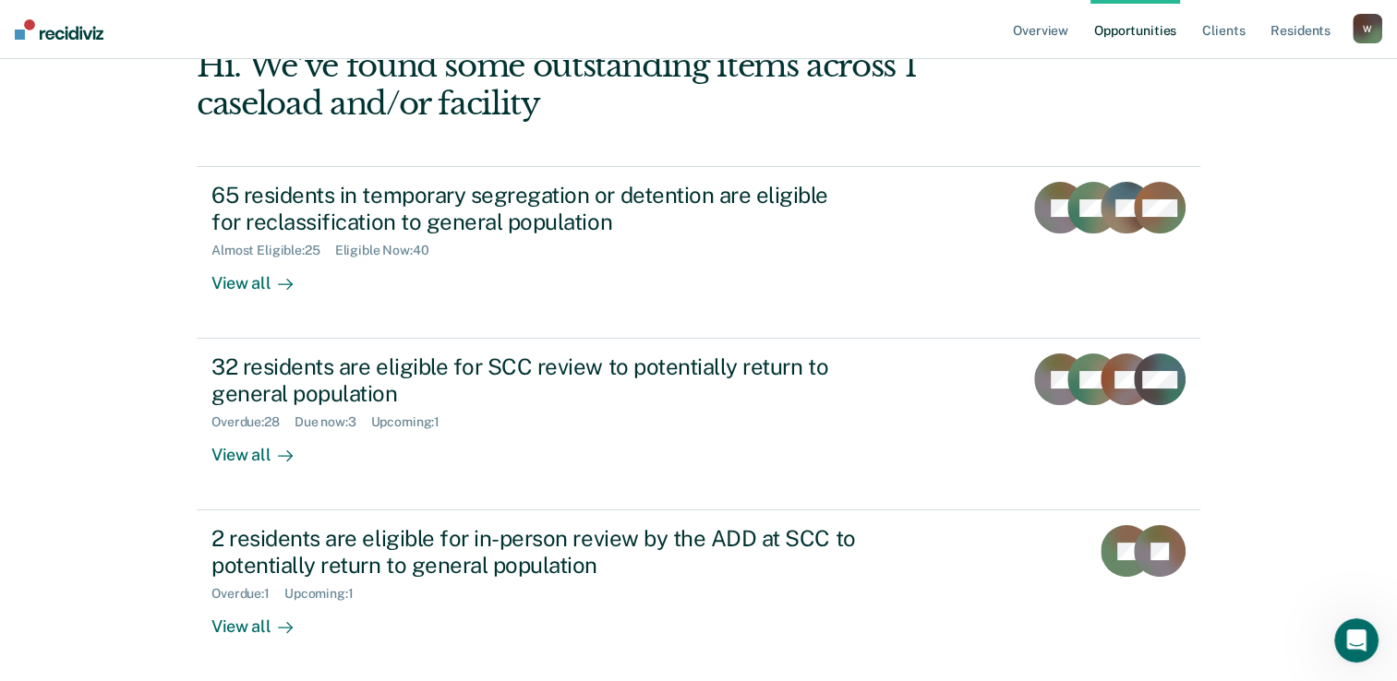  I want to click on div: Due now : 3, so click(332, 422).